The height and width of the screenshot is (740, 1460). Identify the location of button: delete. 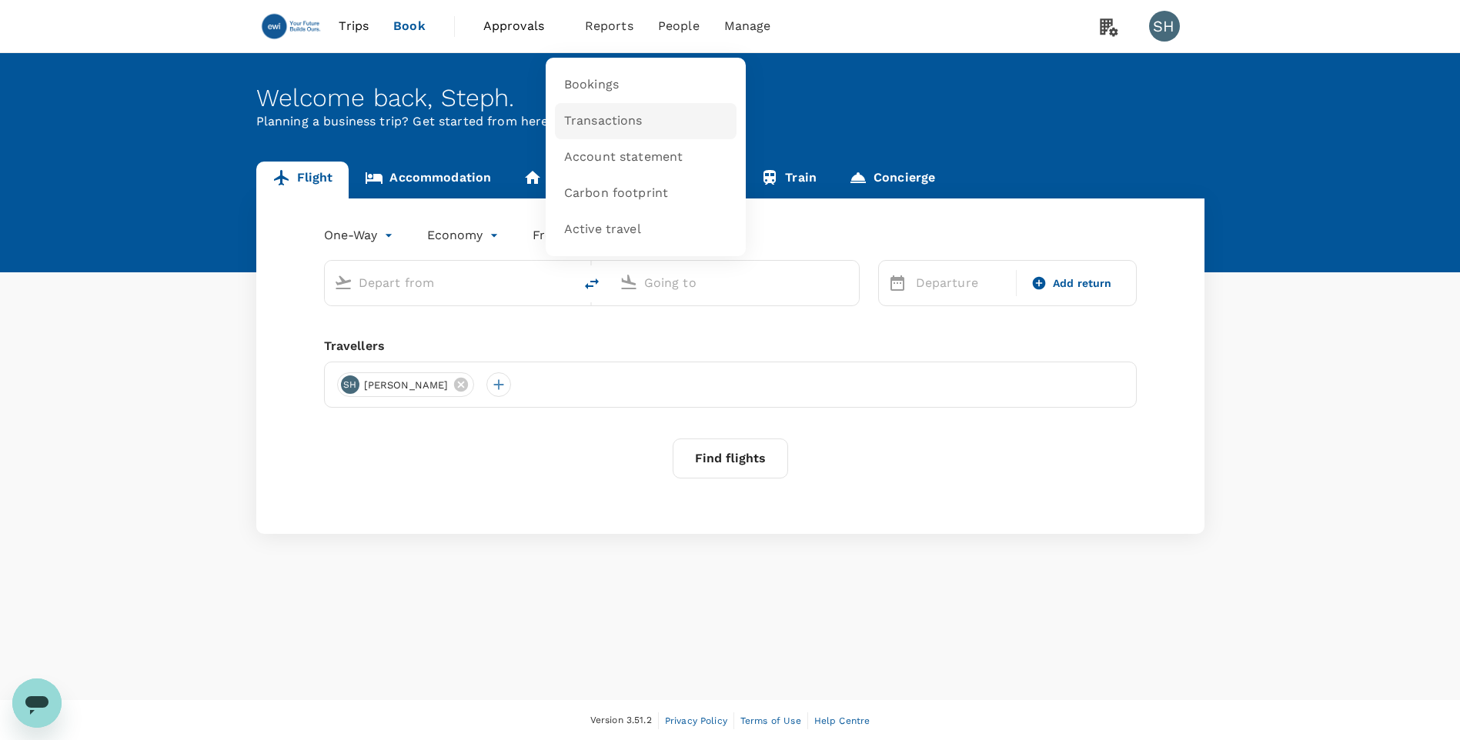
(592, 284).